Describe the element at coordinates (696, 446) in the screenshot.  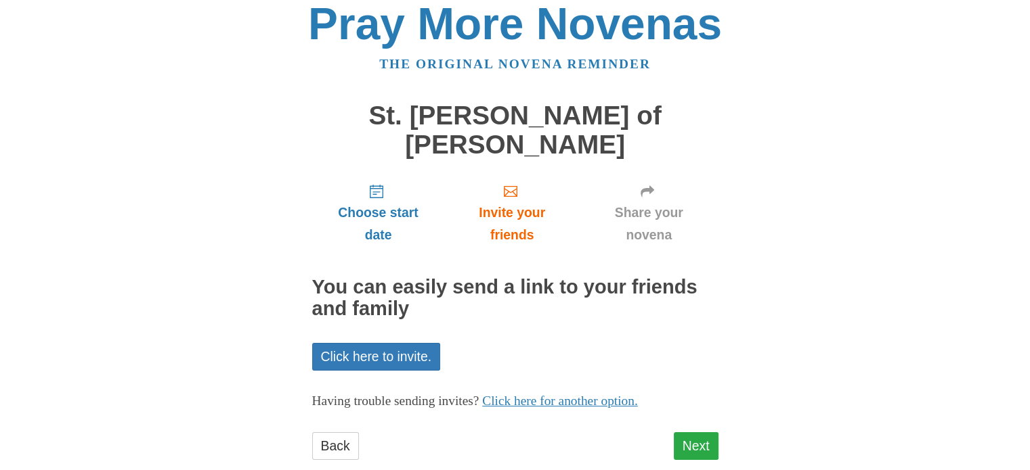
I see `a: Next` at that location.